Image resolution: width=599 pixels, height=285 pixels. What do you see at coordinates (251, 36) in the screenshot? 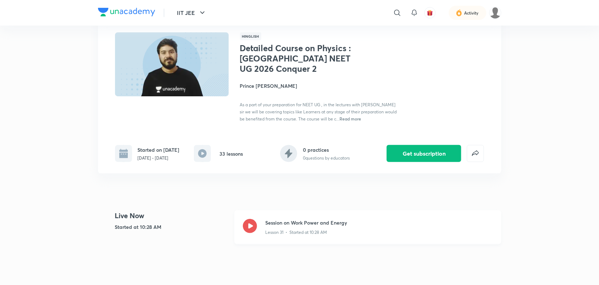
I see `span: Hinglish` at bounding box center [251, 36].